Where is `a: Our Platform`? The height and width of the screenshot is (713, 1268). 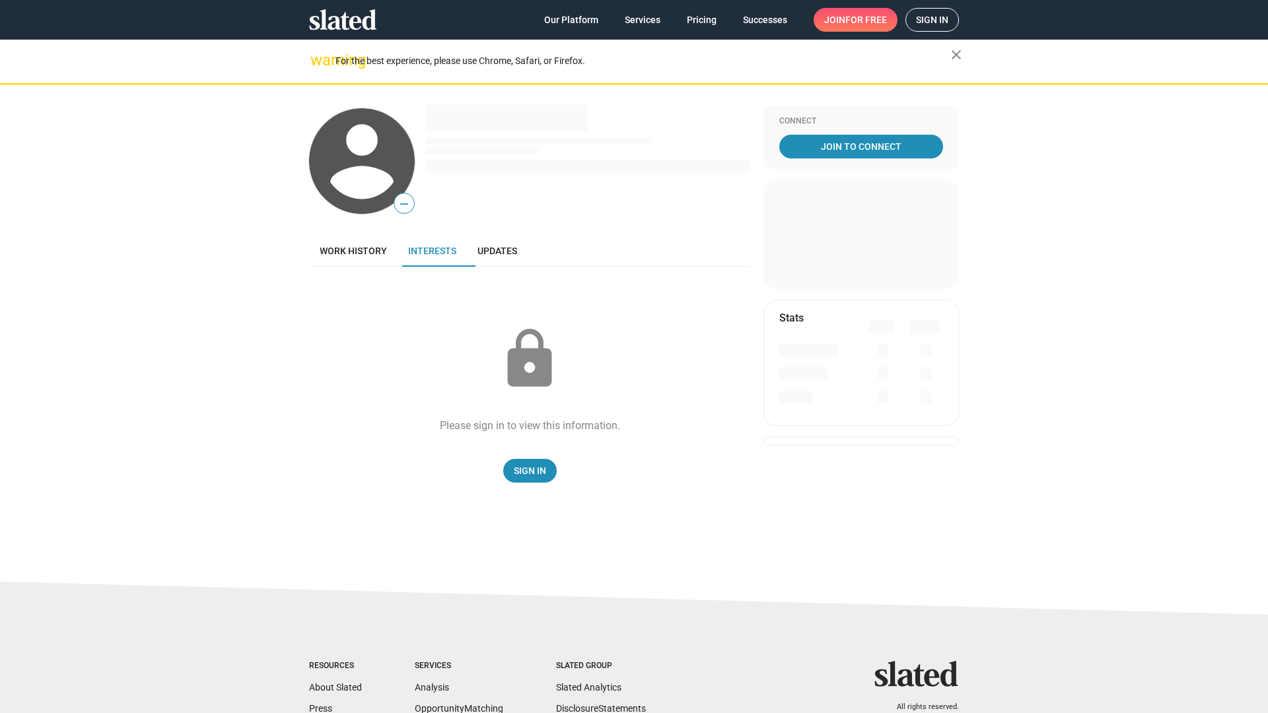 a: Our Platform is located at coordinates (571, 20).